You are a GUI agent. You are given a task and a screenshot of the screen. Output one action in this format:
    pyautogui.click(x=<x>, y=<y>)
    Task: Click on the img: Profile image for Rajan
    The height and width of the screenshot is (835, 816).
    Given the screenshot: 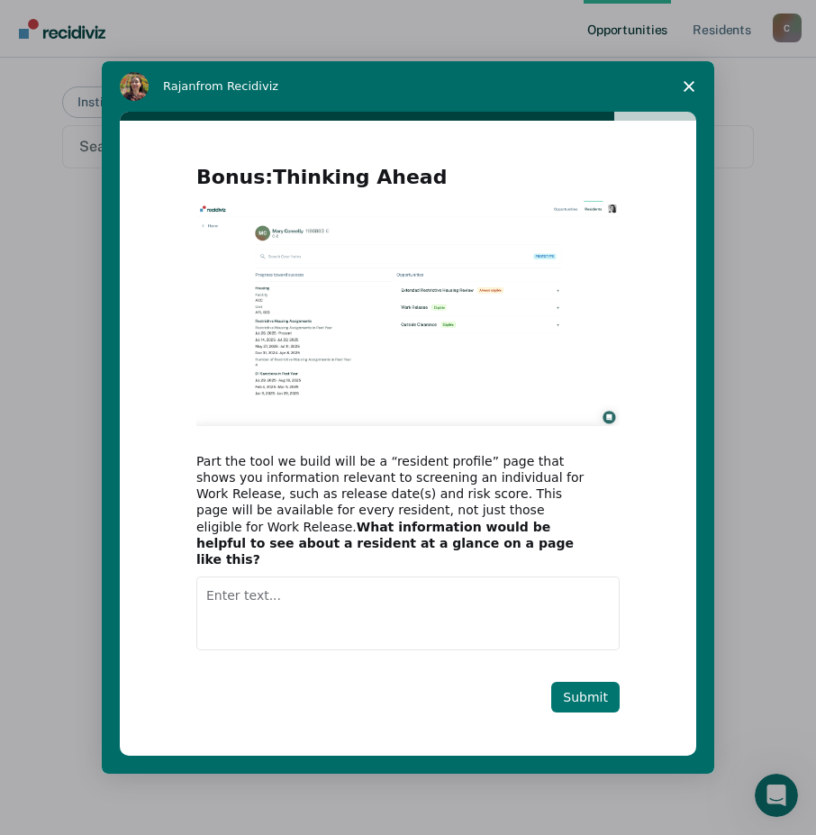 What is the action you would take?
    pyautogui.click(x=134, y=86)
    